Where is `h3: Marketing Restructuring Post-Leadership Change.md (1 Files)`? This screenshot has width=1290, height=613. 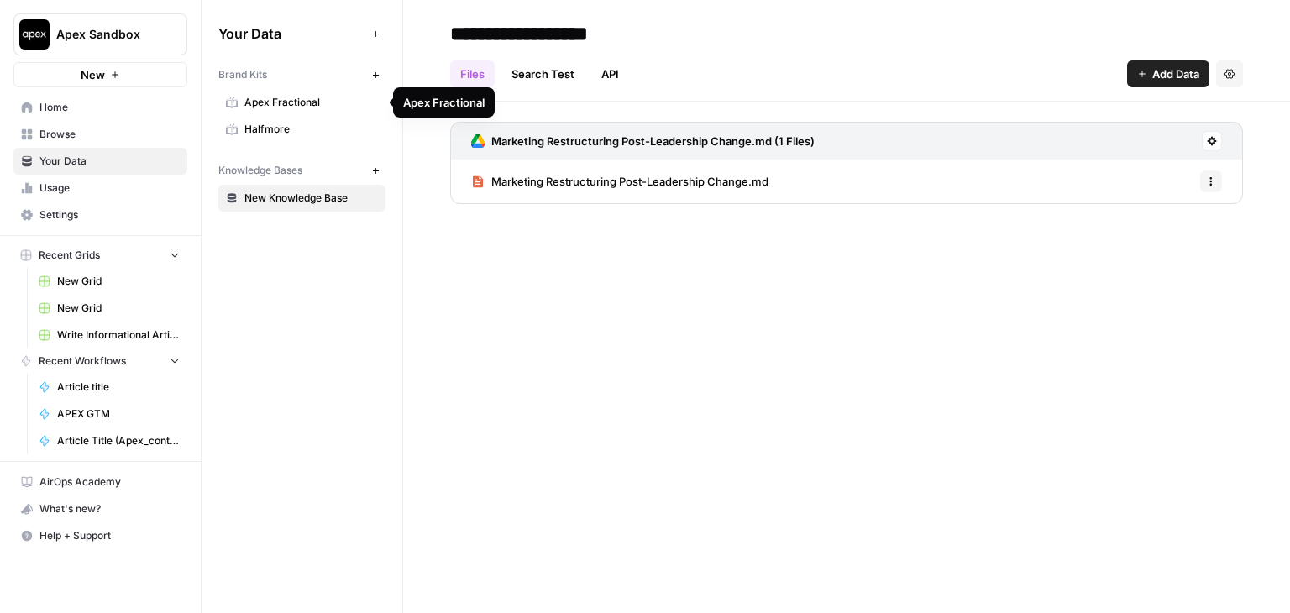
h3: Marketing Restructuring Post-Leadership Change.md (1 Files) is located at coordinates (653, 141).